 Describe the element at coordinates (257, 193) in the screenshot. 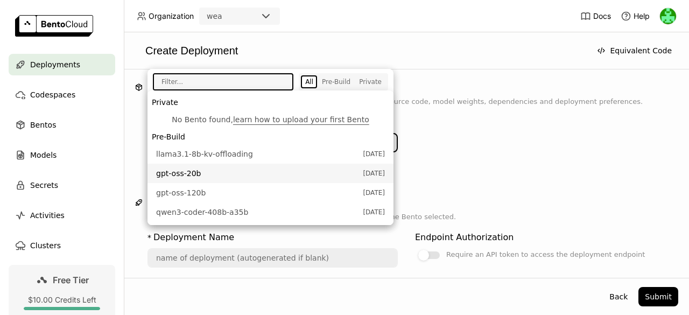

I see `span: gpt-oss-120b` at that location.